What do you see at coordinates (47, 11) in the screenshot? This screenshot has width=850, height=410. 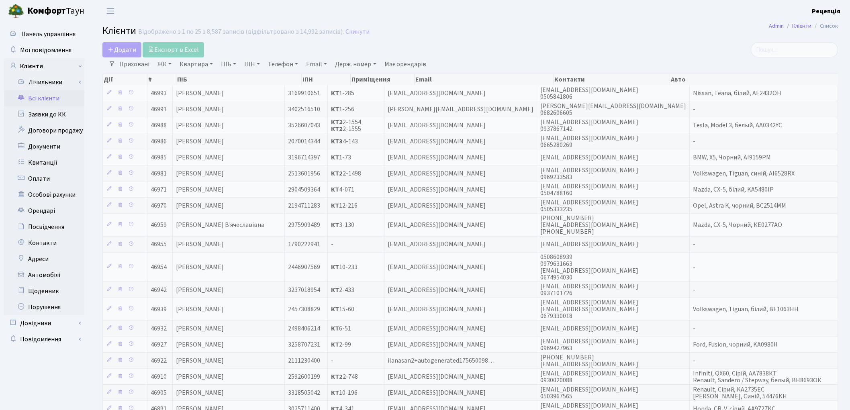 I see `b: Комфорт` at bounding box center [47, 11].